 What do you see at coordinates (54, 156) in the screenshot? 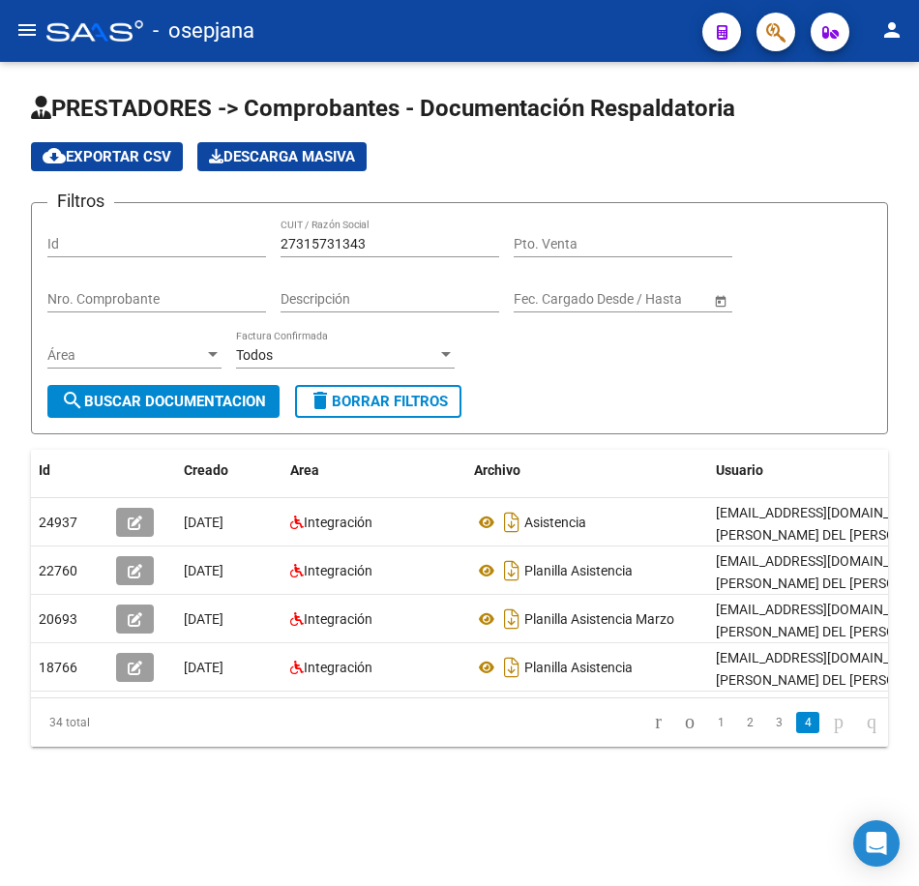
I see `mat-icon: cloud_download` at bounding box center [54, 156].